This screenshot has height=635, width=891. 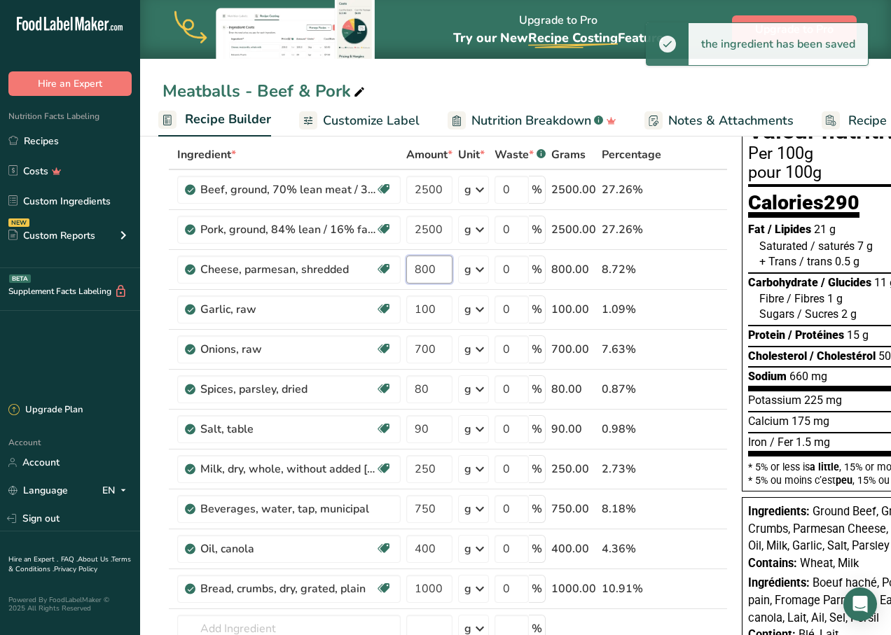 I want to click on span: Sodium, so click(x=767, y=376).